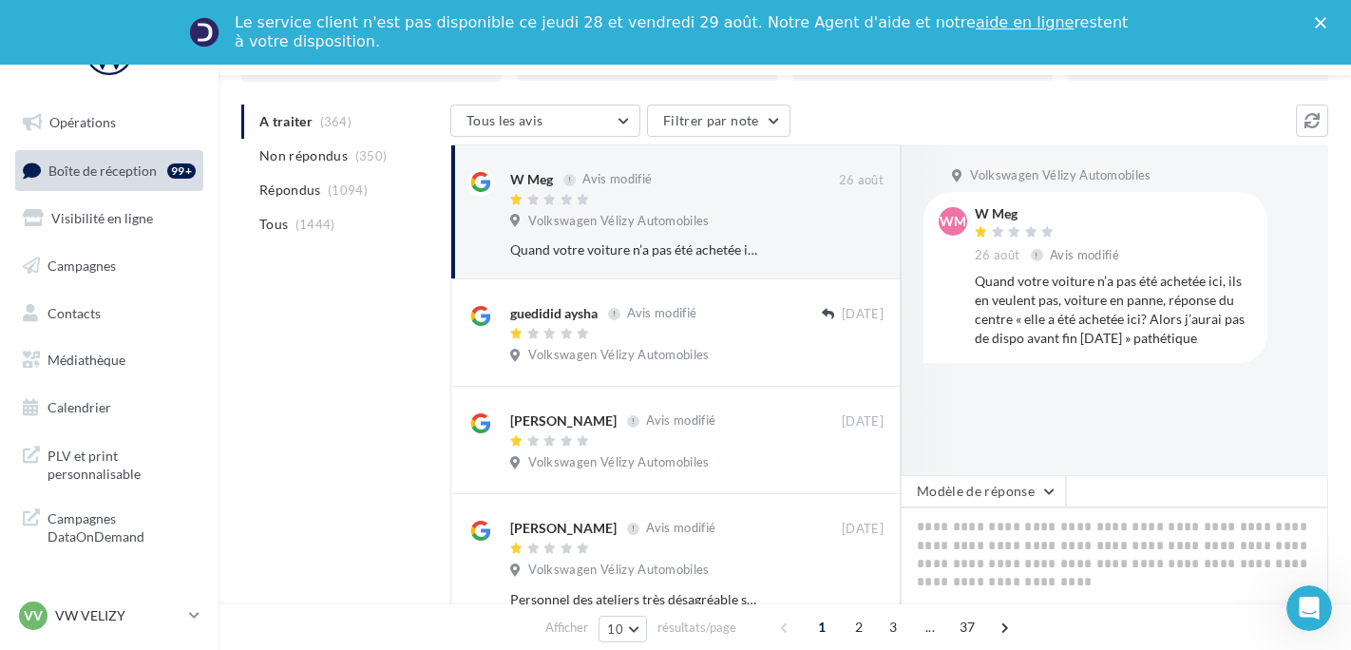 The width and height of the screenshot is (1351, 650). I want to click on button: Filtrer par note, so click(719, 121).